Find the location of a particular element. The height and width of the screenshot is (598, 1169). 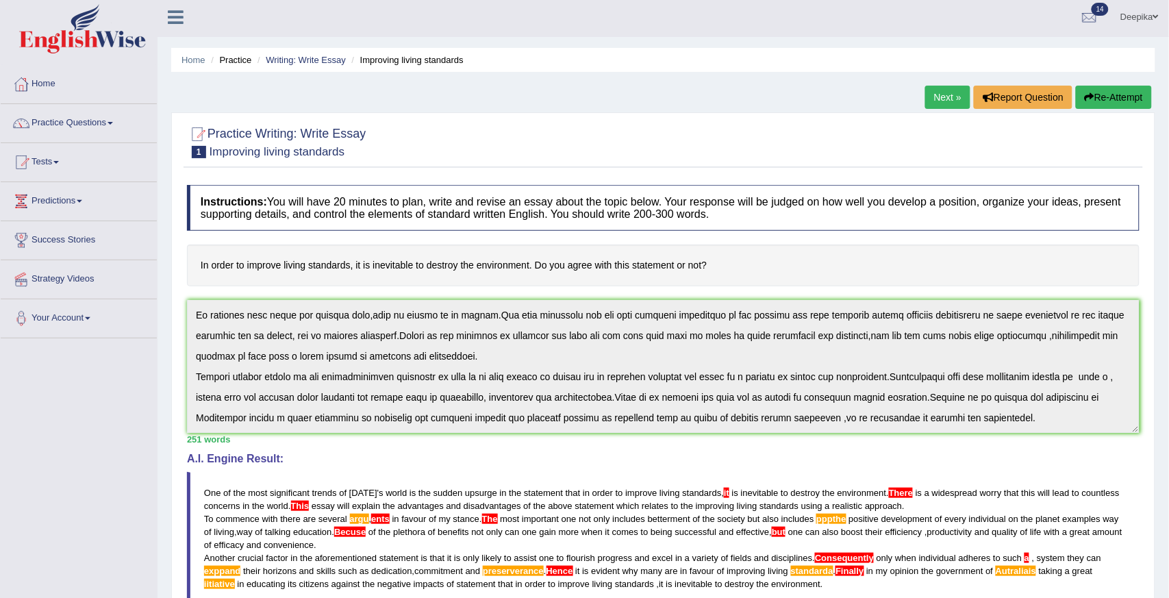

span: society is located at coordinates (732, 519).